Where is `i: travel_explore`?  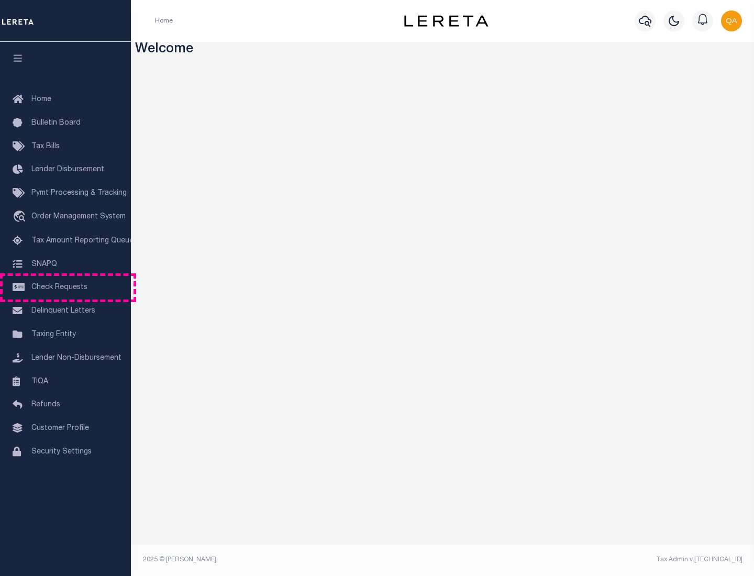
i: travel_explore is located at coordinates (21, 217).